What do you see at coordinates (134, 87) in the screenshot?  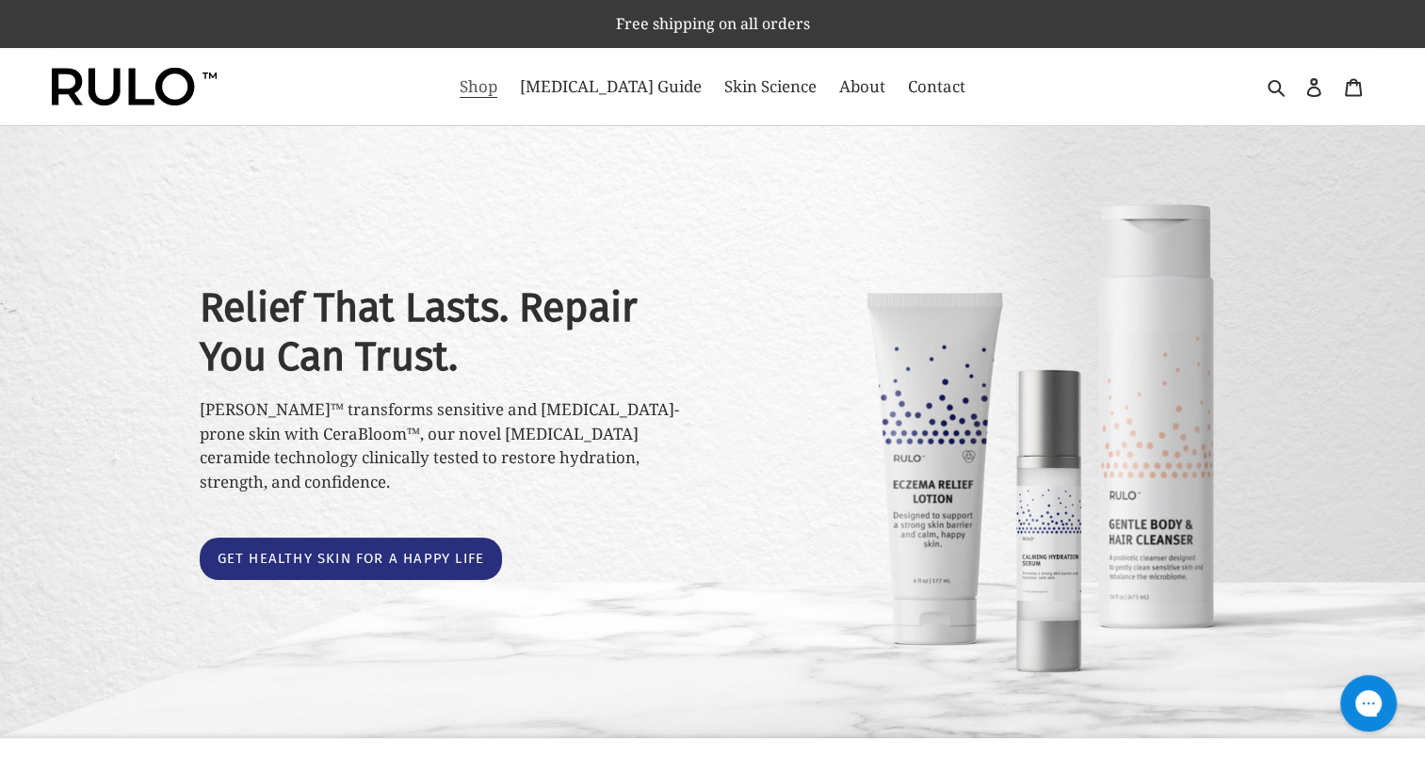 I see `img: Rulo™ Skin` at bounding box center [134, 87].